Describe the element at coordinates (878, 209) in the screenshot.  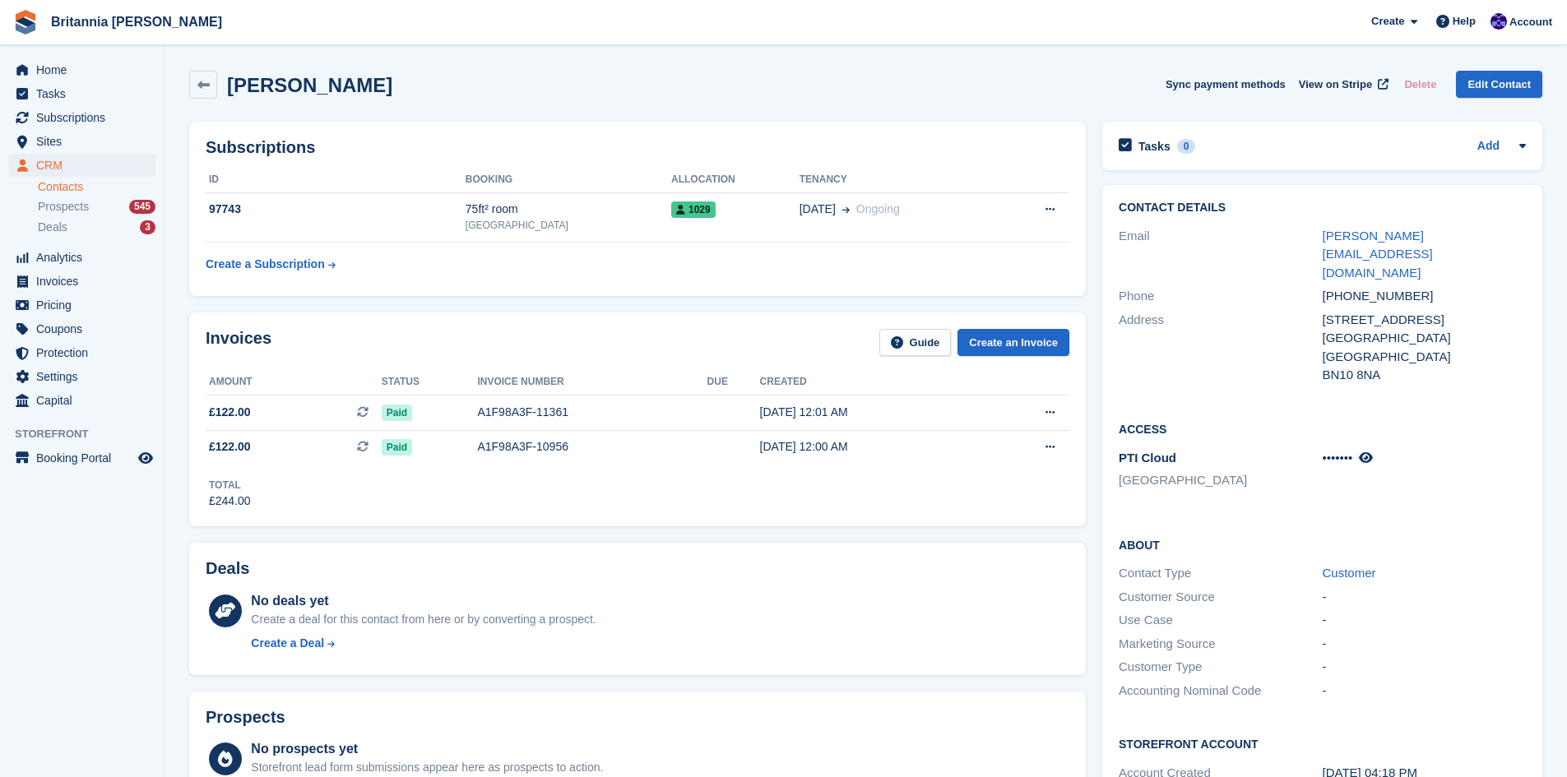
I see `span: Ongoing` at that location.